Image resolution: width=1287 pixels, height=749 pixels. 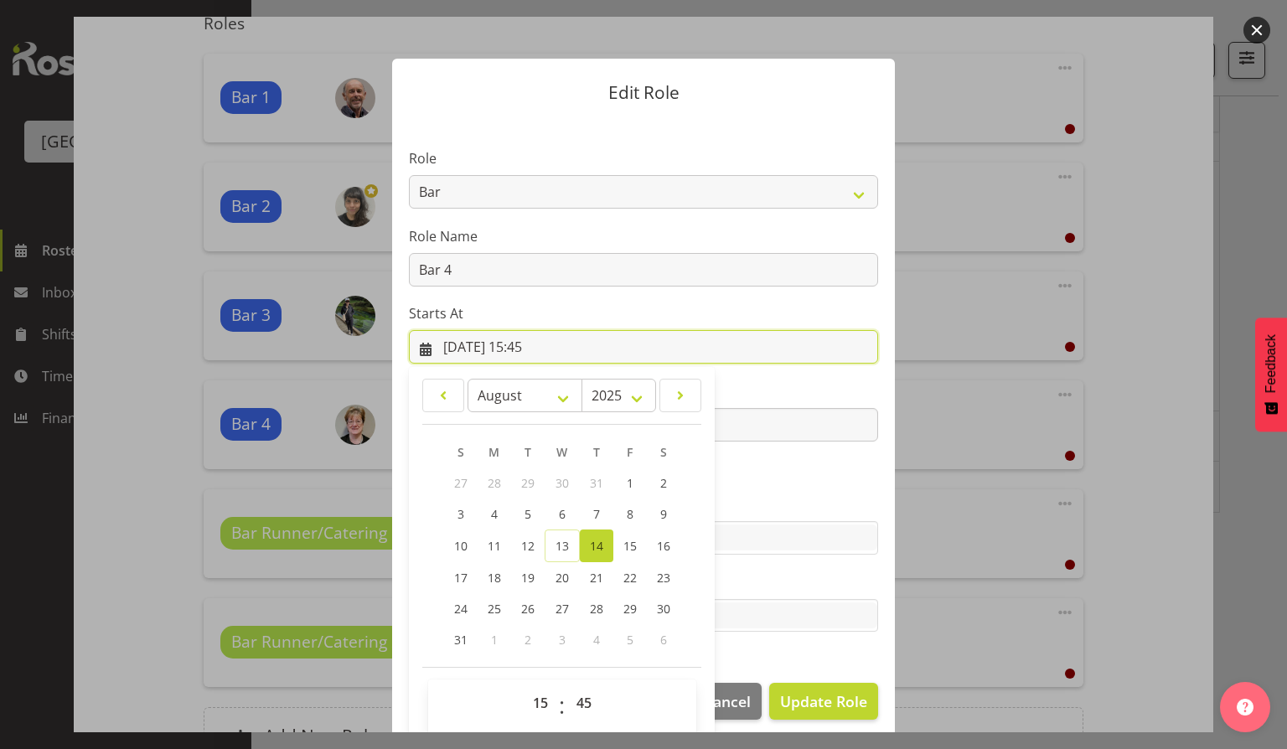 I want to click on span: 16, so click(x=664, y=545).